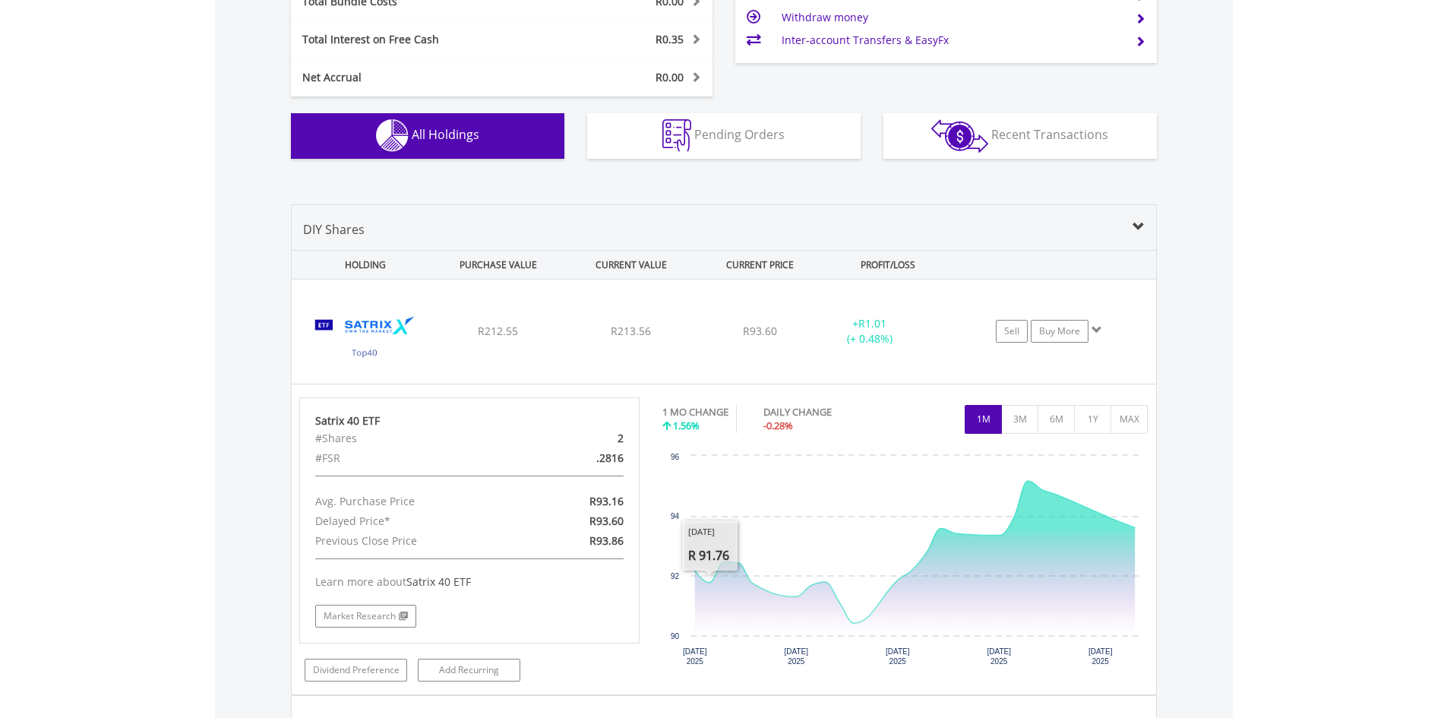 Image resolution: width=1447 pixels, height=718 pixels. I want to click on a: Buy More, so click(1059, 331).